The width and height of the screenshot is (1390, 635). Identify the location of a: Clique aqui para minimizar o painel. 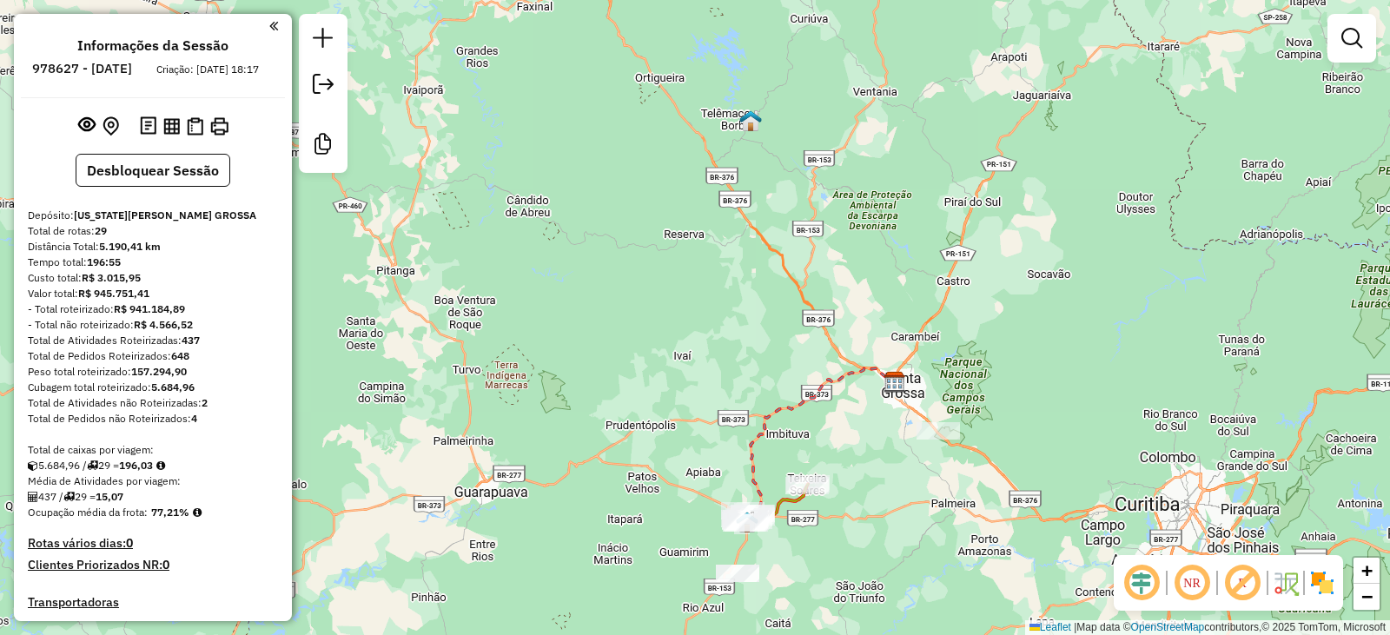
(274, 25).